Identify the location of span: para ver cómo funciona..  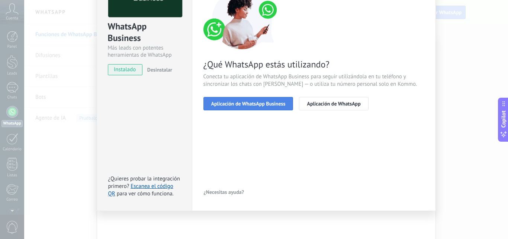
(145, 193).